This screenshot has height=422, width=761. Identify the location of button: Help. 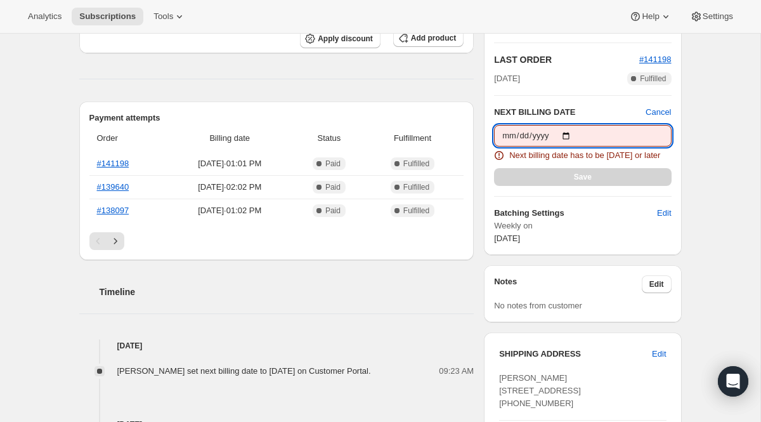
(650, 16).